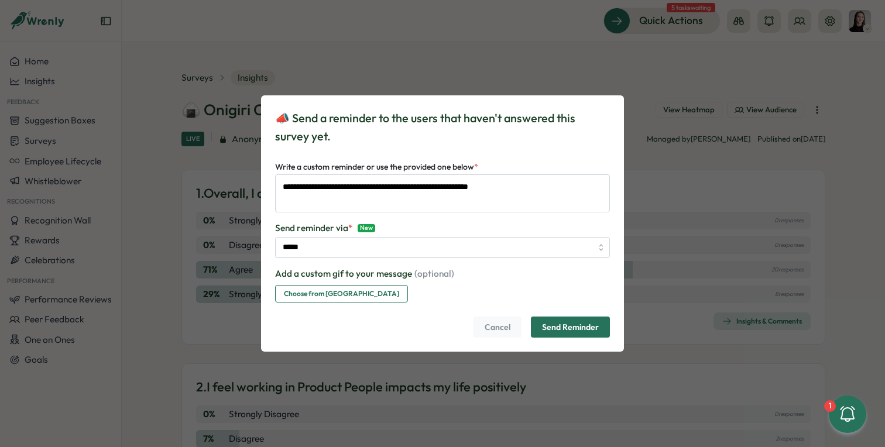  I want to click on p: Add a custom gif to your message, so click(365, 274).